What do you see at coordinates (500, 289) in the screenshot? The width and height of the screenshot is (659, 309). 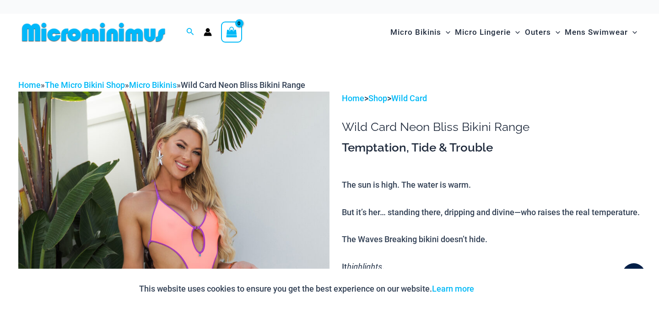 I see `button: Accept` at bounding box center [500, 289].